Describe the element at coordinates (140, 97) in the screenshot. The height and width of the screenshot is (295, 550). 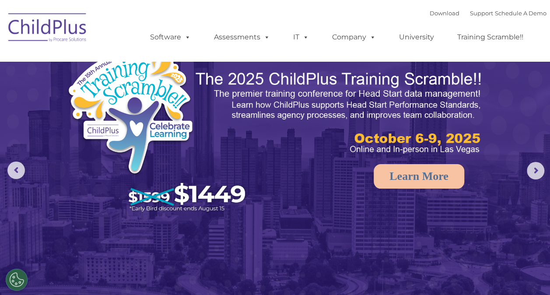
I see `span: Phone number` at that location.